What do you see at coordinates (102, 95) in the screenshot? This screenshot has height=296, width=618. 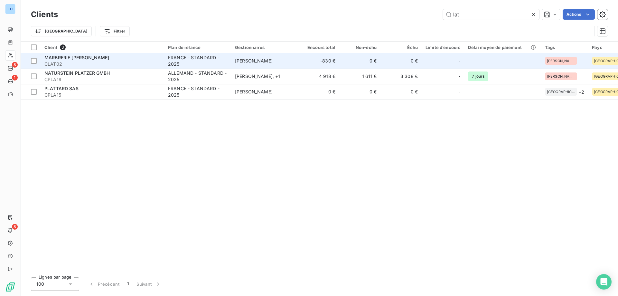 I see `span: CPLA15` at bounding box center [102, 95].